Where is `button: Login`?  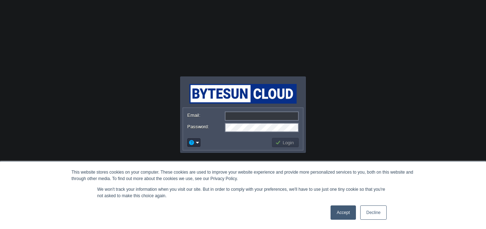 button: Login is located at coordinates (285, 143).